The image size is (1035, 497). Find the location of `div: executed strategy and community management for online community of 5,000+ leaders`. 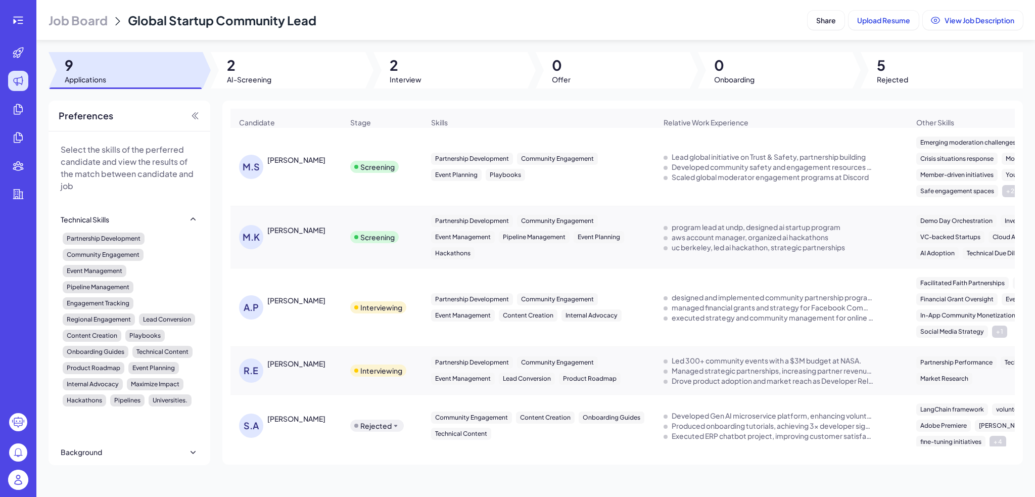

div: executed strategy and community management for online community of 5,000+ leaders is located at coordinates (773, 317).